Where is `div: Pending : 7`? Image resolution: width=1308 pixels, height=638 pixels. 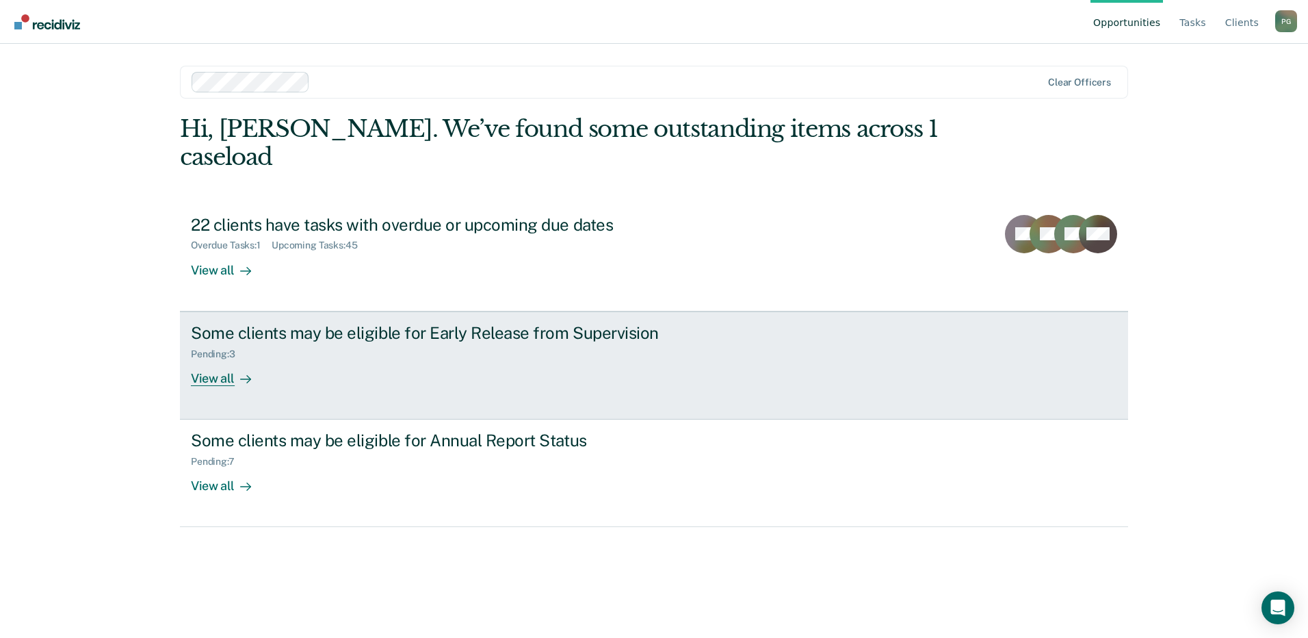
div: Pending : 7 is located at coordinates (218, 461).